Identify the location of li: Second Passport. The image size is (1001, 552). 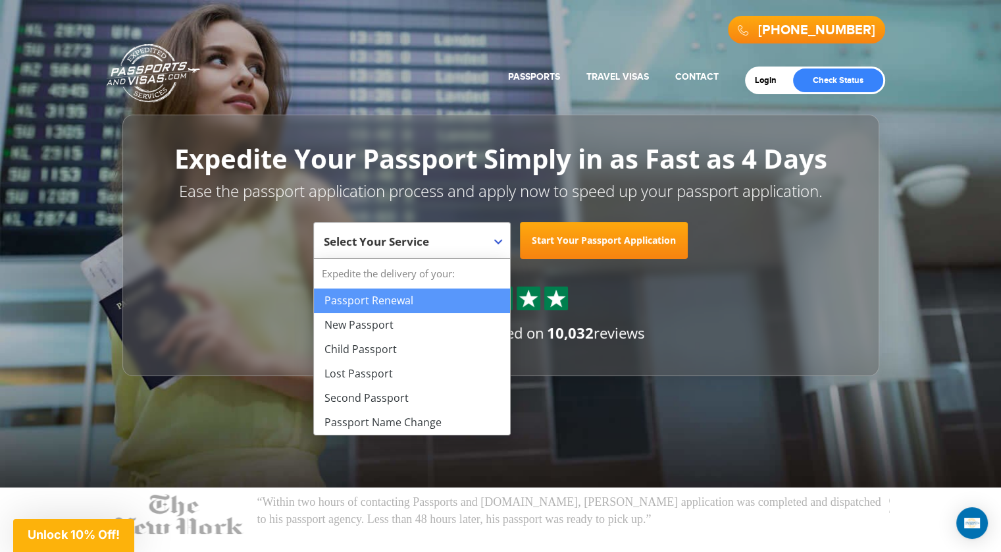
(412, 398).